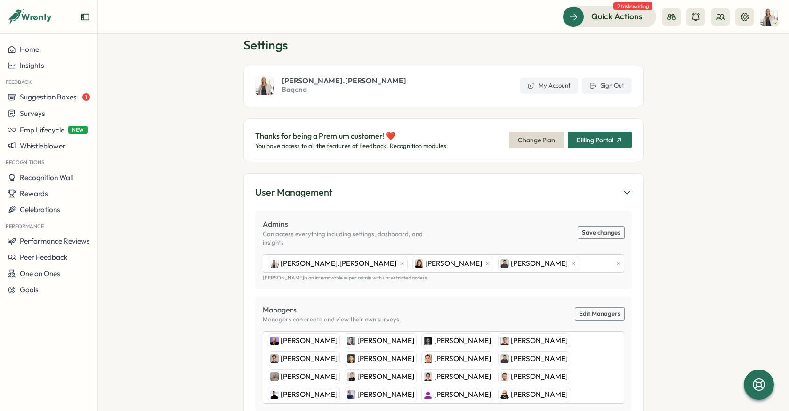  What do you see at coordinates (444, 192) in the screenshot?
I see `button: User Management` at bounding box center [444, 192].